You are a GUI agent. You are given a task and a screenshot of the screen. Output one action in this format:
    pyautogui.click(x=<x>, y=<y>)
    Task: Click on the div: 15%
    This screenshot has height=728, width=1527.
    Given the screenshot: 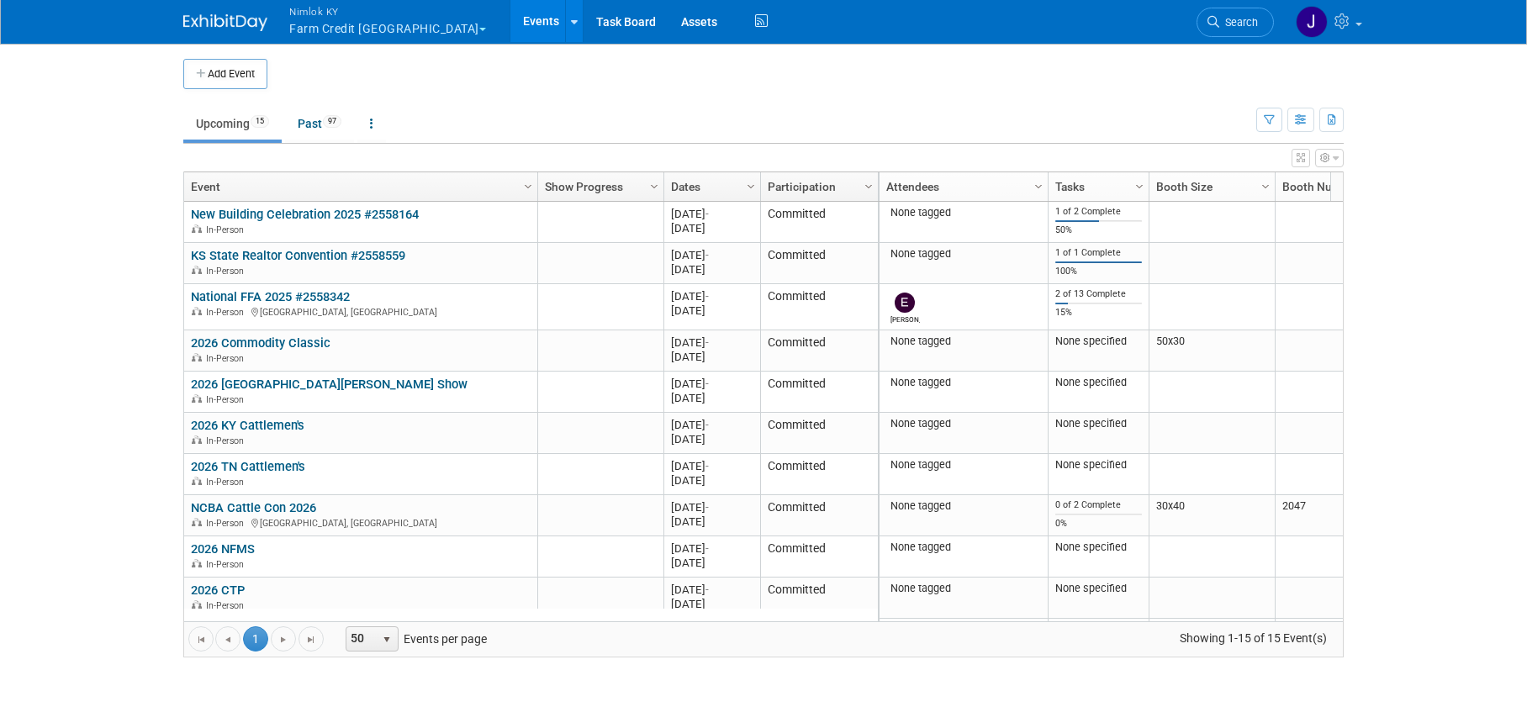 What is the action you would take?
    pyautogui.click(x=1099, y=313)
    